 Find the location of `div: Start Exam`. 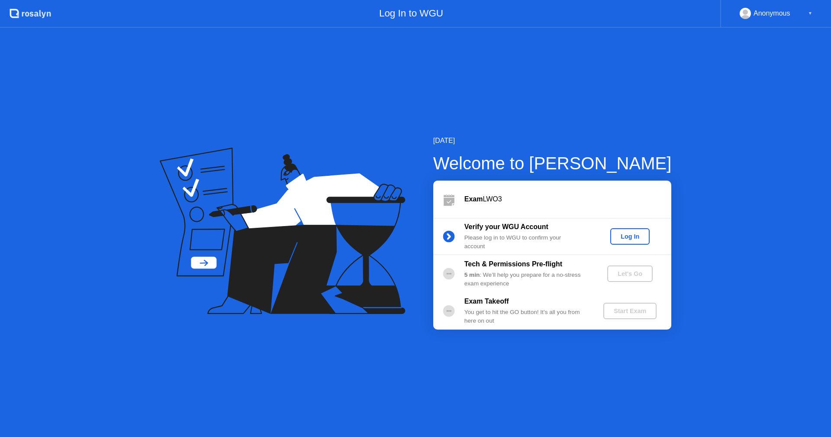

div: Start Exam is located at coordinates (629, 311).